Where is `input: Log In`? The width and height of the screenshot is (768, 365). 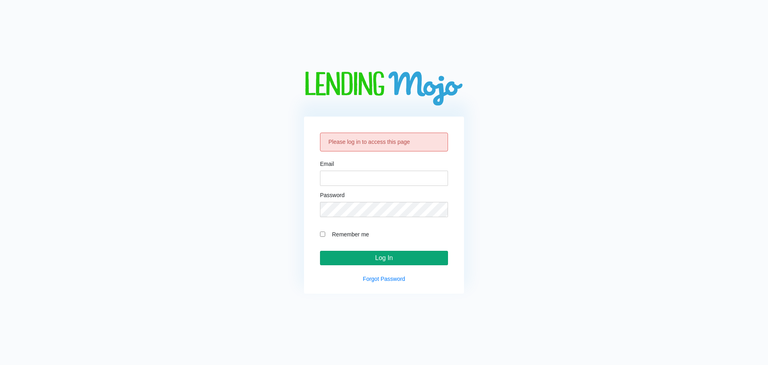 input: Log In is located at coordinates (384, 258).